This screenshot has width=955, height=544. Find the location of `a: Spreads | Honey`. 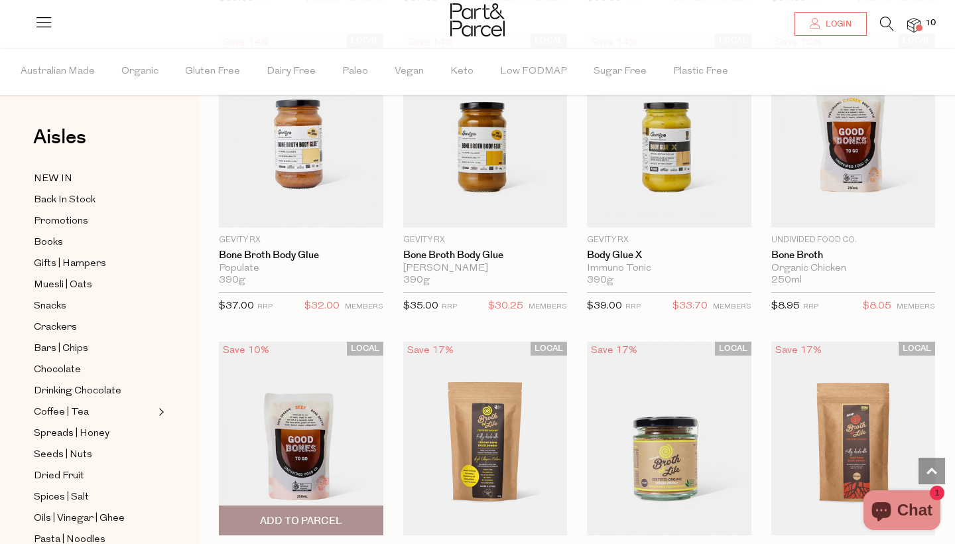

a: Spreads | Honey is located at coordinates (94, 433).